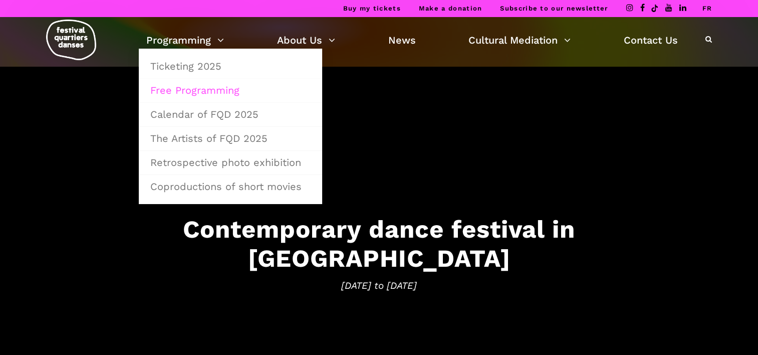 This screenshot has width=758, height=355. Describe the element at coordinates (520, 40) in the screenshot. I see `a: Cultural Mediation` at that location.